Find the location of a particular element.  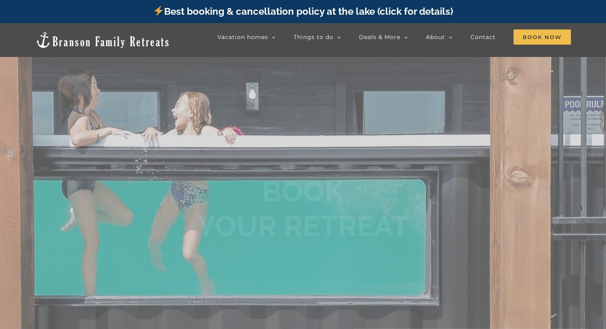

nav: Main Menu is located at coordinates (394, 37).